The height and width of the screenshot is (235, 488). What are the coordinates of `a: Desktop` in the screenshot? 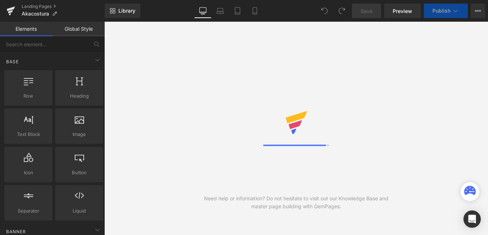 It's located at (203, 11).